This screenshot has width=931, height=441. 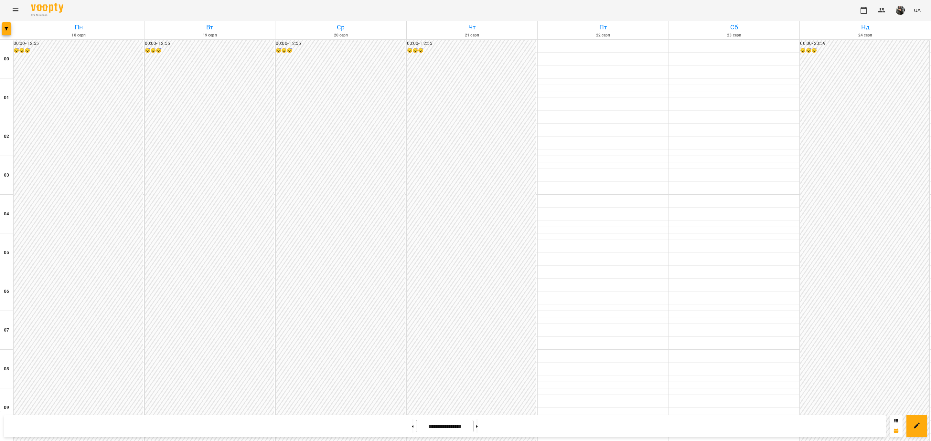 What do you see at coordinates (864, 44) in the screenshot?
I see `h6: 00:00 - 23:59` at bounding box center [864, 44].